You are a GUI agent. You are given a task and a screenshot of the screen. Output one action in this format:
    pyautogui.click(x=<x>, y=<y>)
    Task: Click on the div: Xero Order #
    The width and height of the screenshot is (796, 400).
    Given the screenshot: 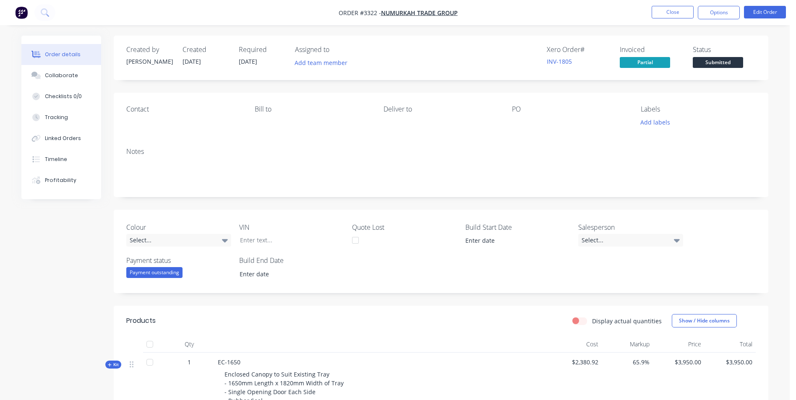 What is the action you would take?
    pyautogui.click(x=578, y=50)
    